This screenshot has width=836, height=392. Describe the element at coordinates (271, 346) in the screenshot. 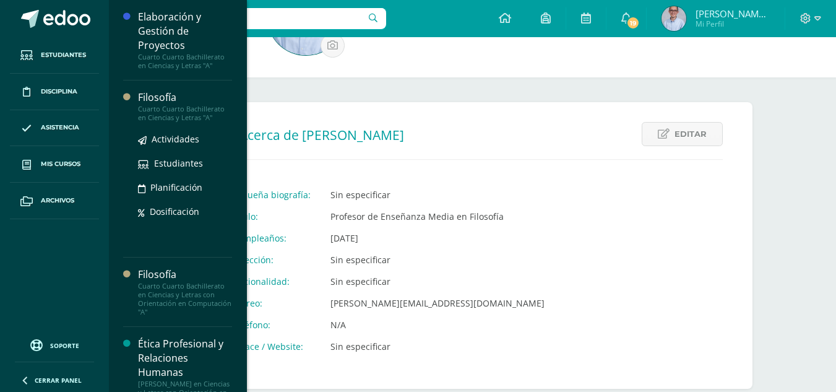

I see `td: Enlace / Website:` at that location.